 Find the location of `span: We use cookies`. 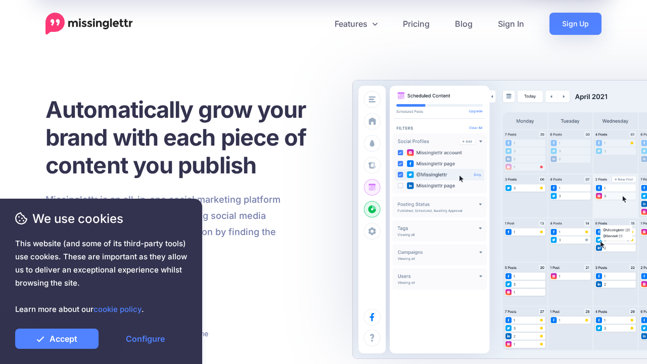

span: We use cookies is located at coordinates (101, 218).